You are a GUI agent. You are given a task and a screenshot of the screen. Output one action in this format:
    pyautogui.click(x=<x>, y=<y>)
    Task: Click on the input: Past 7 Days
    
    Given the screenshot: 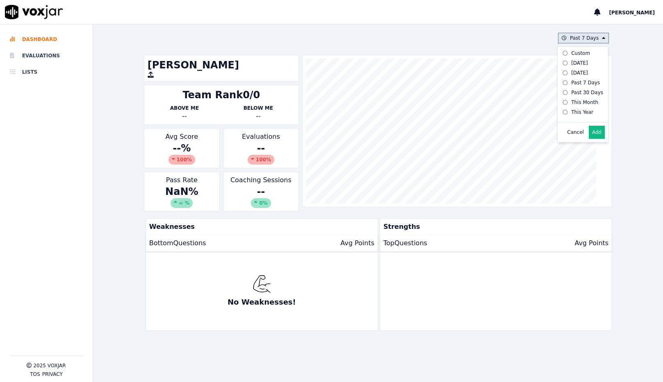 What is the action you would take?
    pyautogui.click(x=565, y=83)
    